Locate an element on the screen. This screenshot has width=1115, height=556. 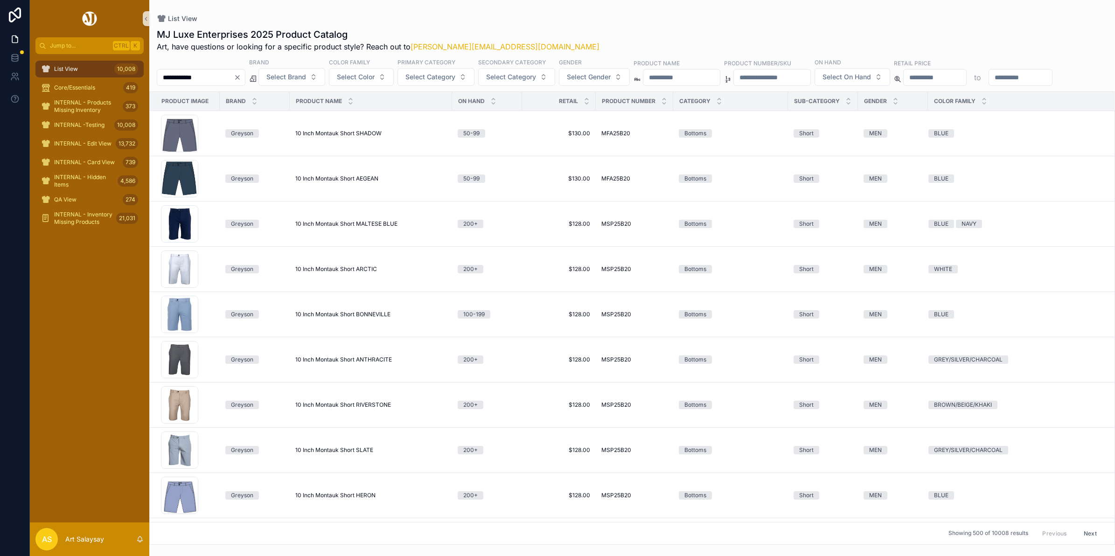
p: Art Salaysay is located at coordinates (84, 539).